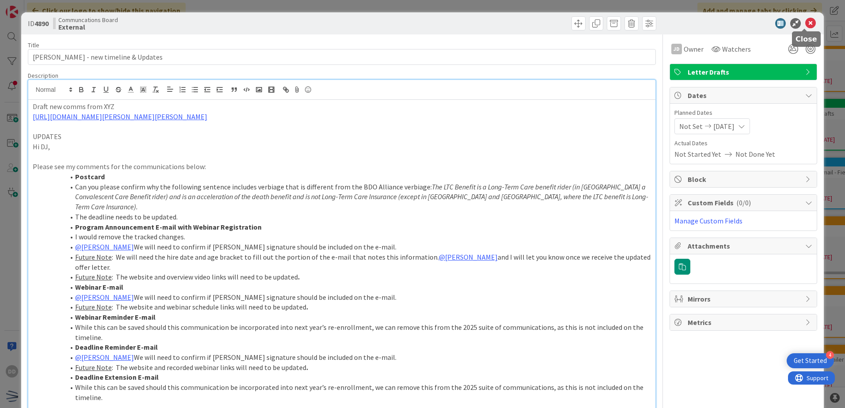 The height and width of the screenshot is (408, 845). I want to click on strong: Deadline Extension E-mail, so click(117, 377).